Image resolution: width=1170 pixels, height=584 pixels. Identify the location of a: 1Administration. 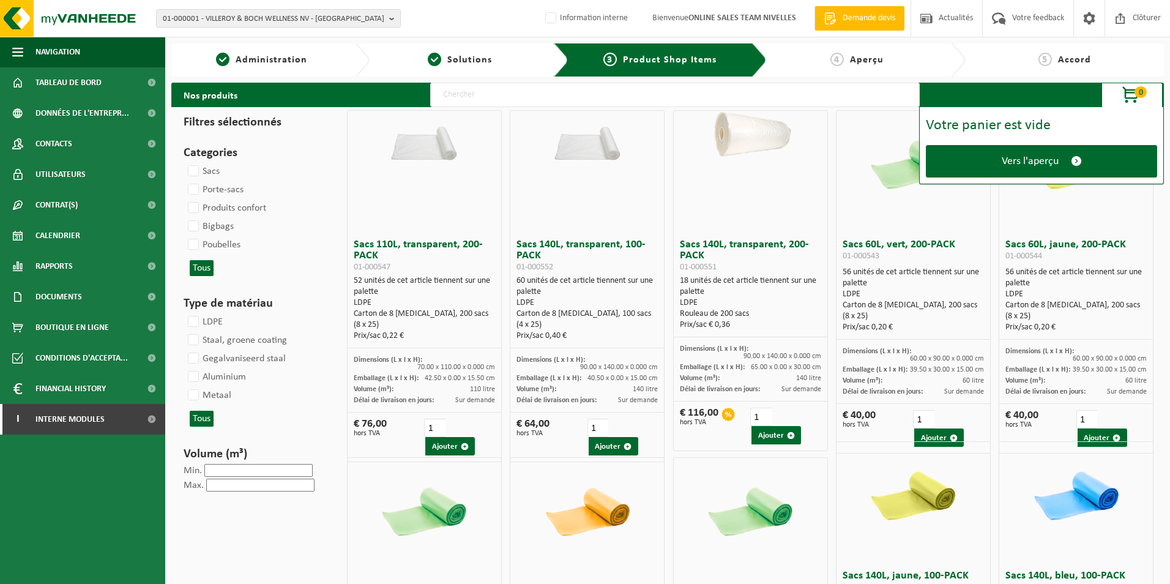
(261, 60).